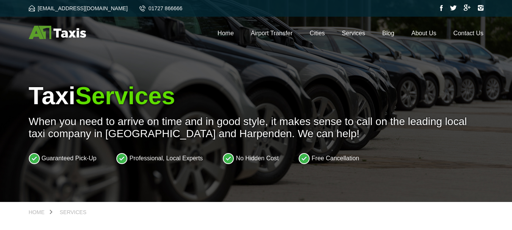 This screenshot has width=512, height=230. What do you see at coordinates (161, 8) in the screenshot?
I see `a: 01727 866666` at bounding box center [161, 8].